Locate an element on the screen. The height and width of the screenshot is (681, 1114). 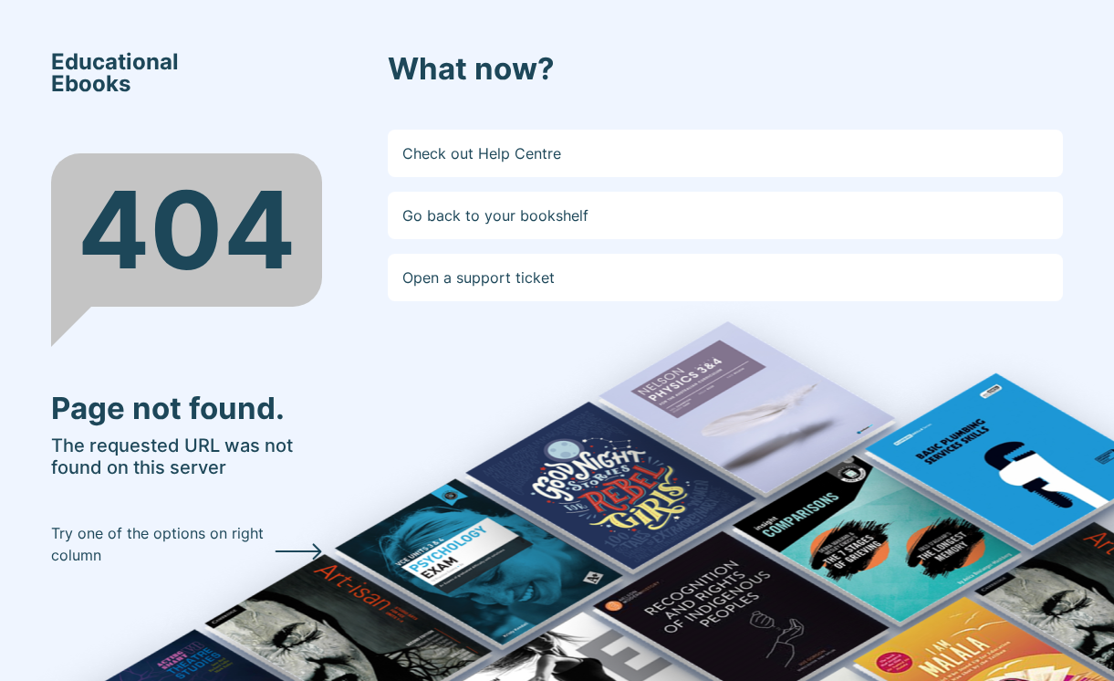
p: Try one of the options on right column is located at coordinates (162, 544).